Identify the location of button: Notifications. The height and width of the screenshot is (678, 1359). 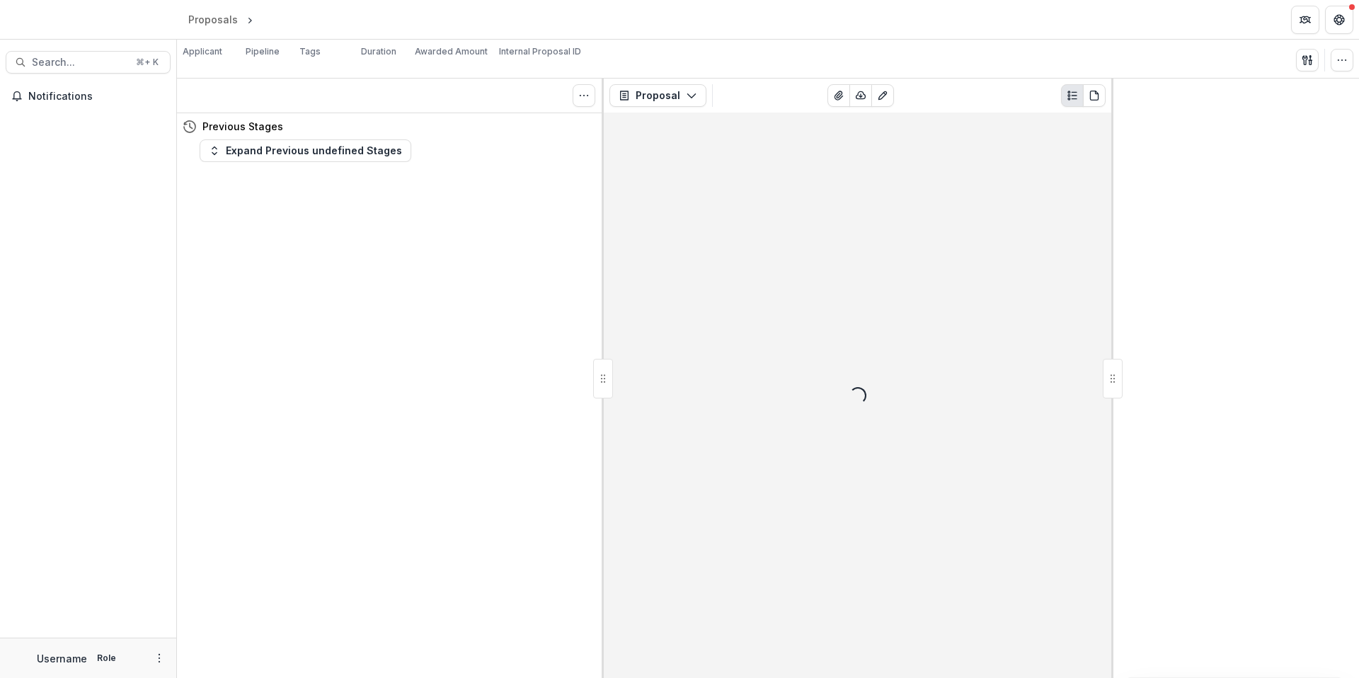
(88, 96).